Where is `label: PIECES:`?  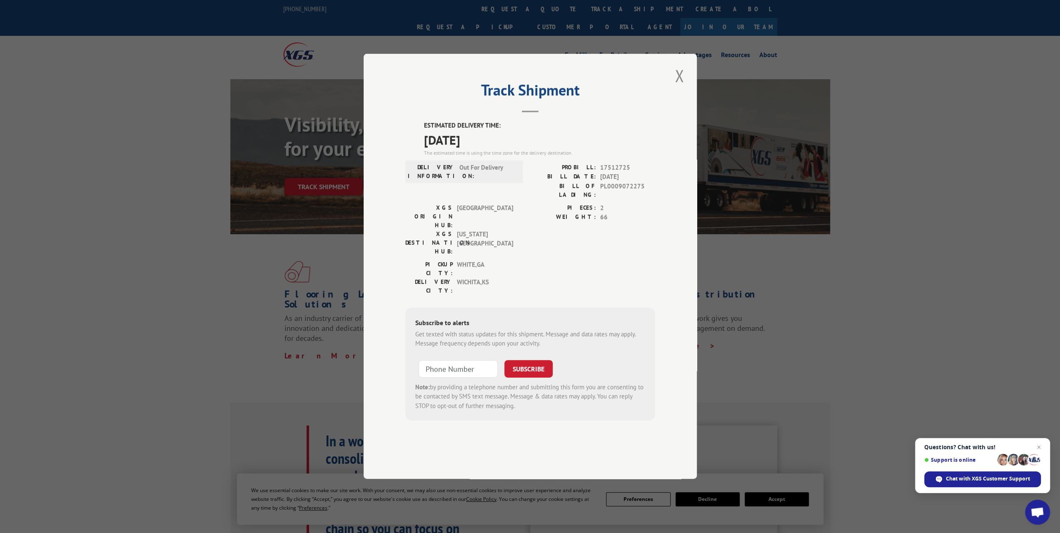 label: PIECES: is located at coordinates (563, 208).